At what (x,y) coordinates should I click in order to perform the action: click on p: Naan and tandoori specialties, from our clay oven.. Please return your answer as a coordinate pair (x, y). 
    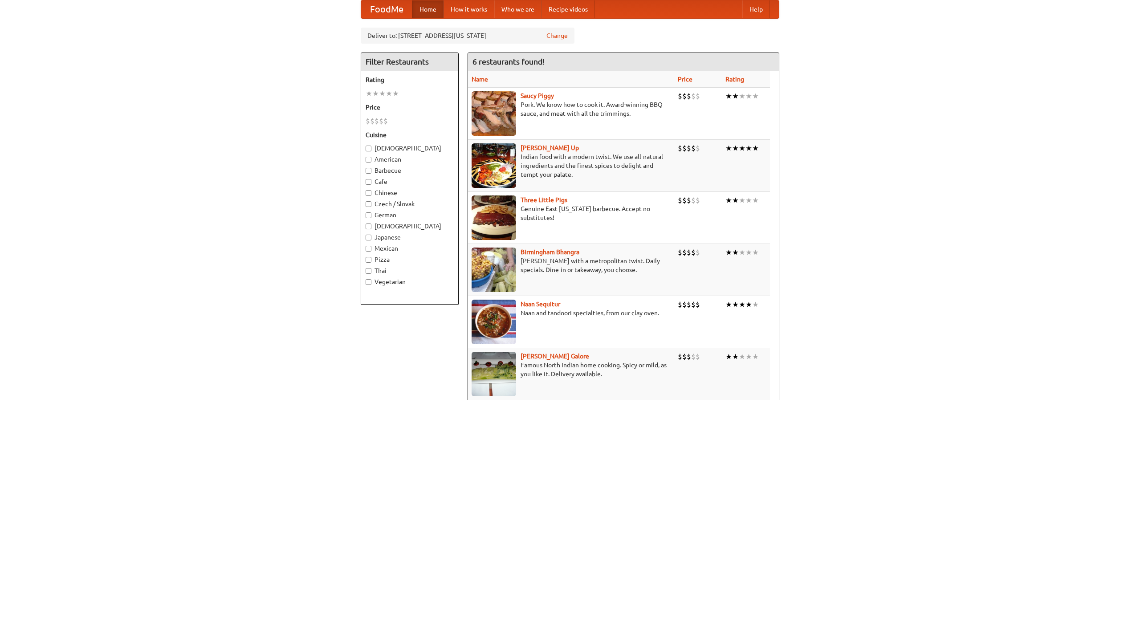
    Looking at the image, I should click on (571, 313).